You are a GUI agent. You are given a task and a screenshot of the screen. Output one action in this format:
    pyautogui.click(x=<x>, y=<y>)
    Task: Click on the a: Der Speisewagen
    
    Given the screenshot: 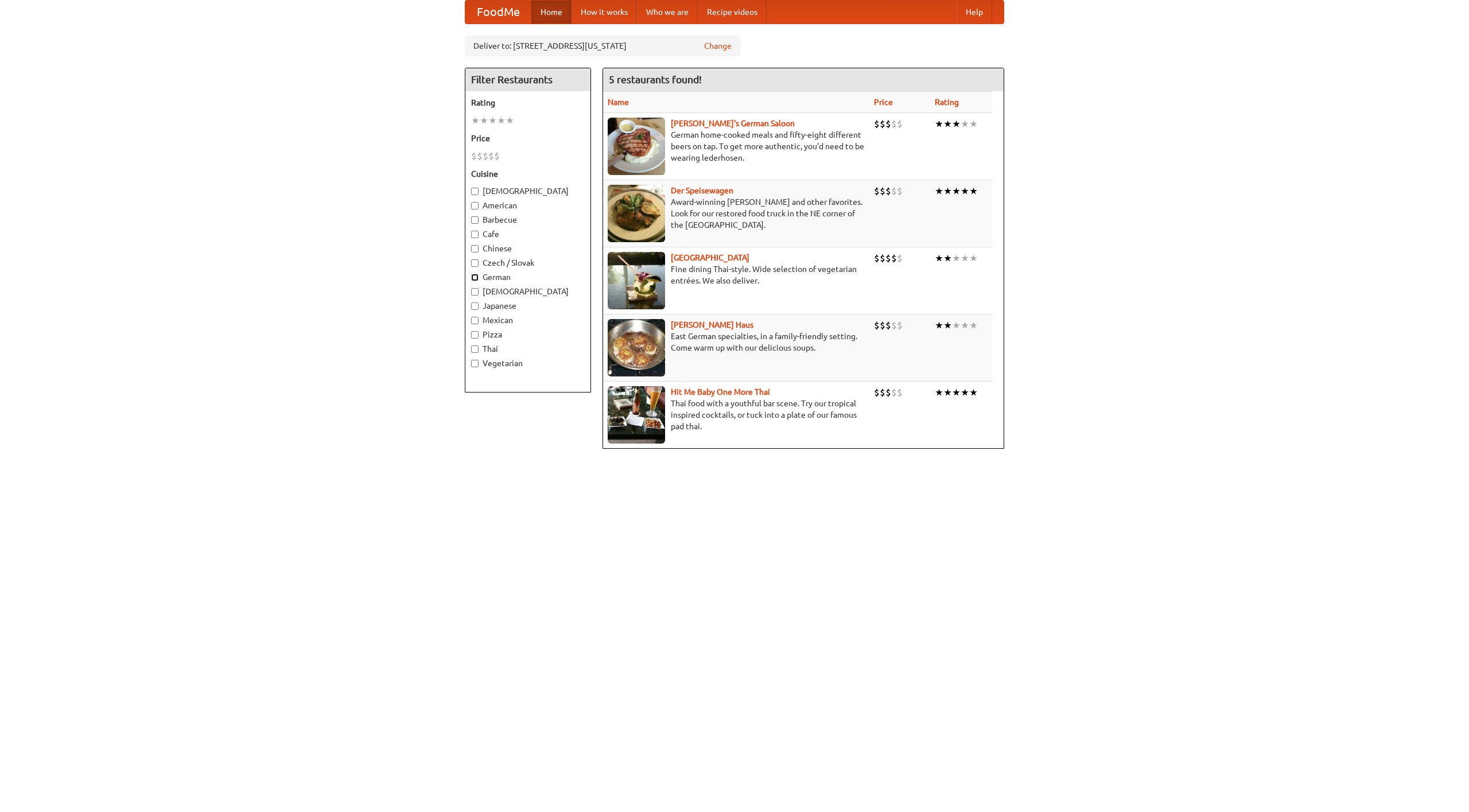 What is the action you would take?
    pyautogui.click(x=702, y=191)
    